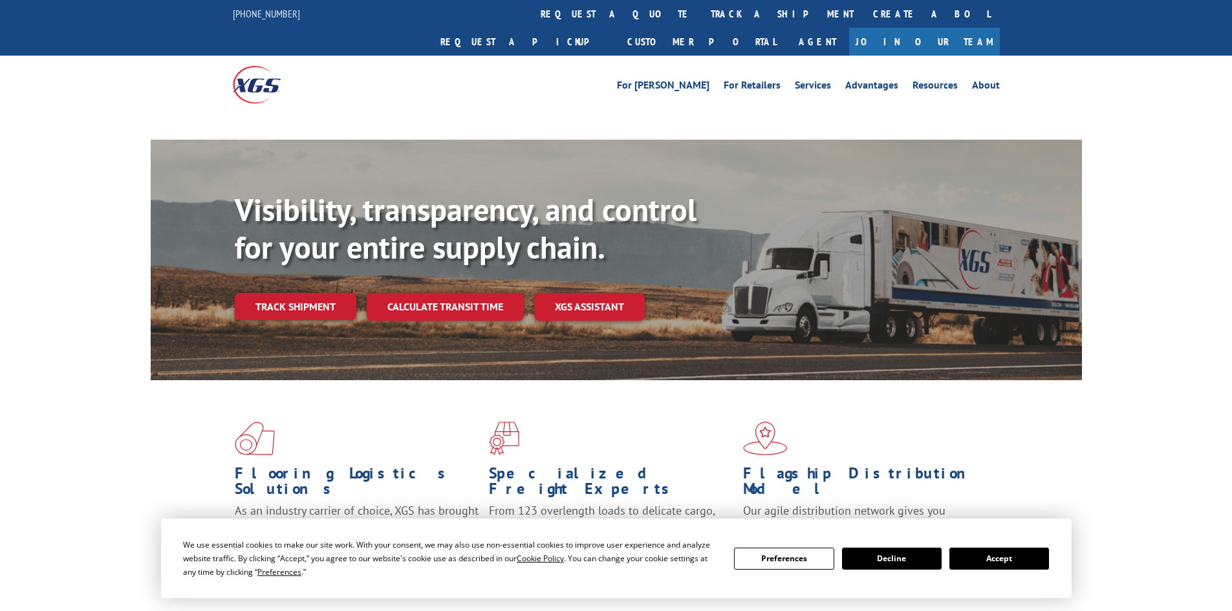 The height and width of the screenshot is (611, 1232). Describe the element at coordinates (817, 41) in the screenshot. I see `a: Agent` at that location.